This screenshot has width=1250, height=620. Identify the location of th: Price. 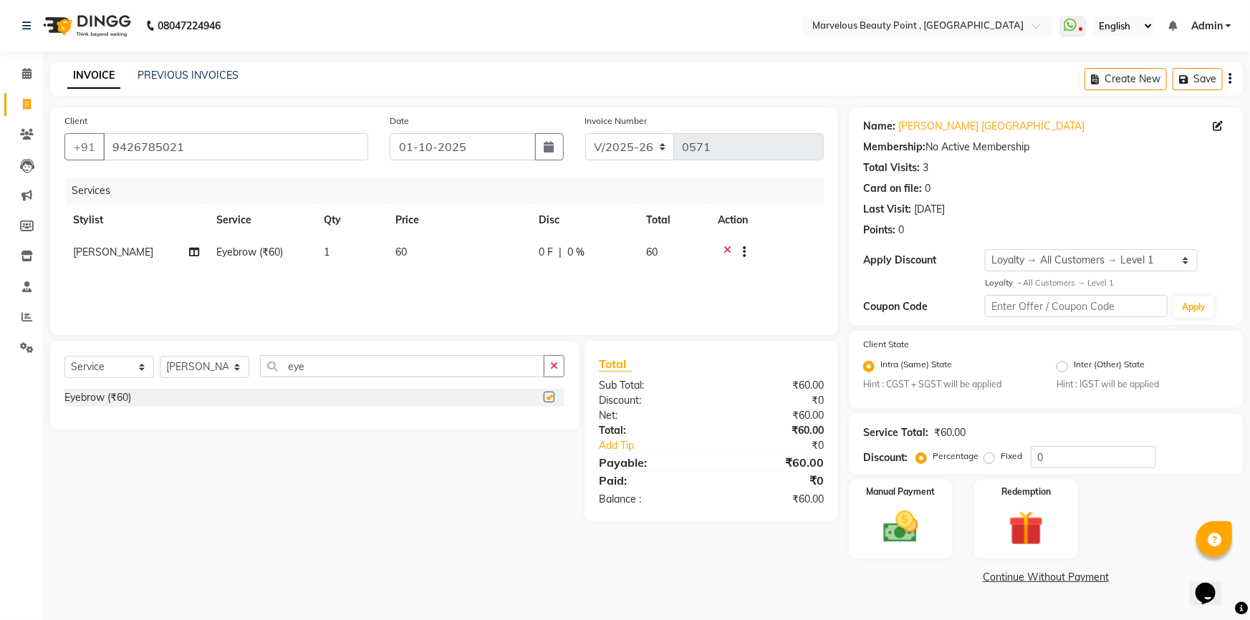
(458, 220).